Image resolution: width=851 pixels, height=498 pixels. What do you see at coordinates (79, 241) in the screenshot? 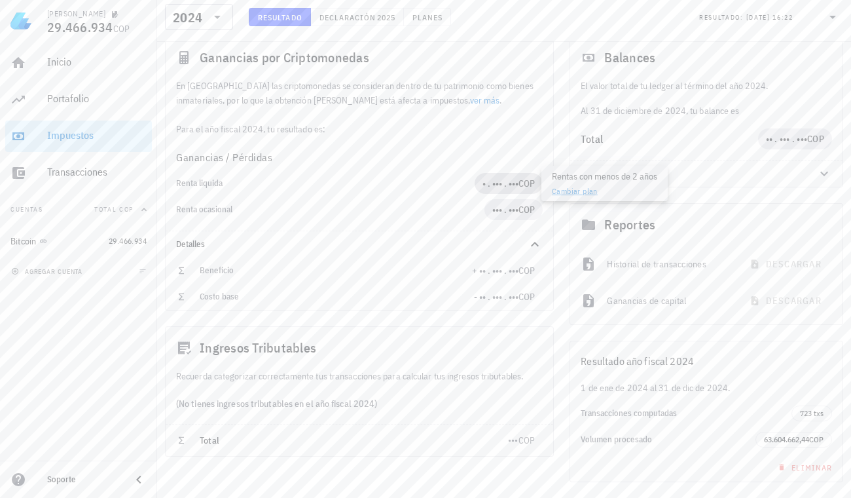
I see `a: Bitcoin 29.466.934` at bounding box center [79, 241].